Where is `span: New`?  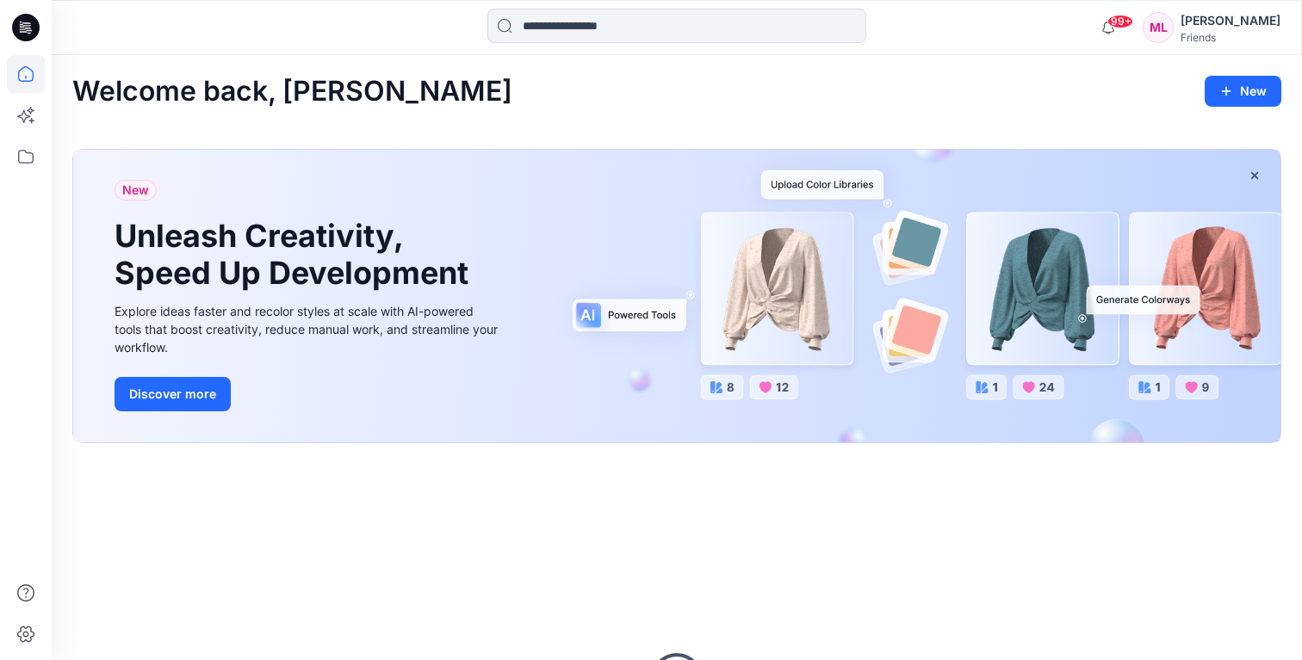 span: New is located at coordinates (135, 190).